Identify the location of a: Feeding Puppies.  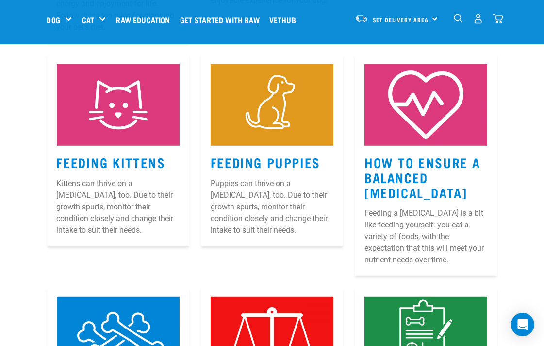
(265, 162).